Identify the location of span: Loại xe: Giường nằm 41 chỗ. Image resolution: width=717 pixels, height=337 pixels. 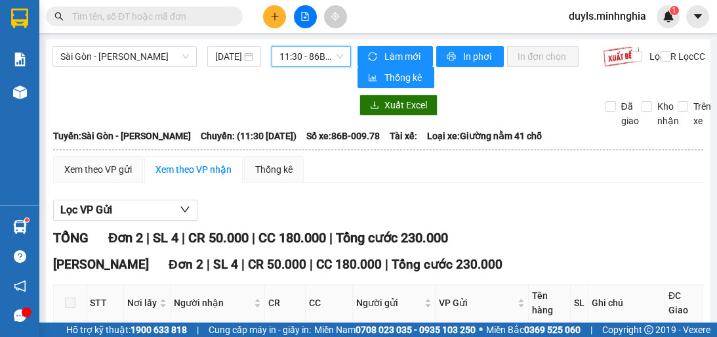
(484, 136).